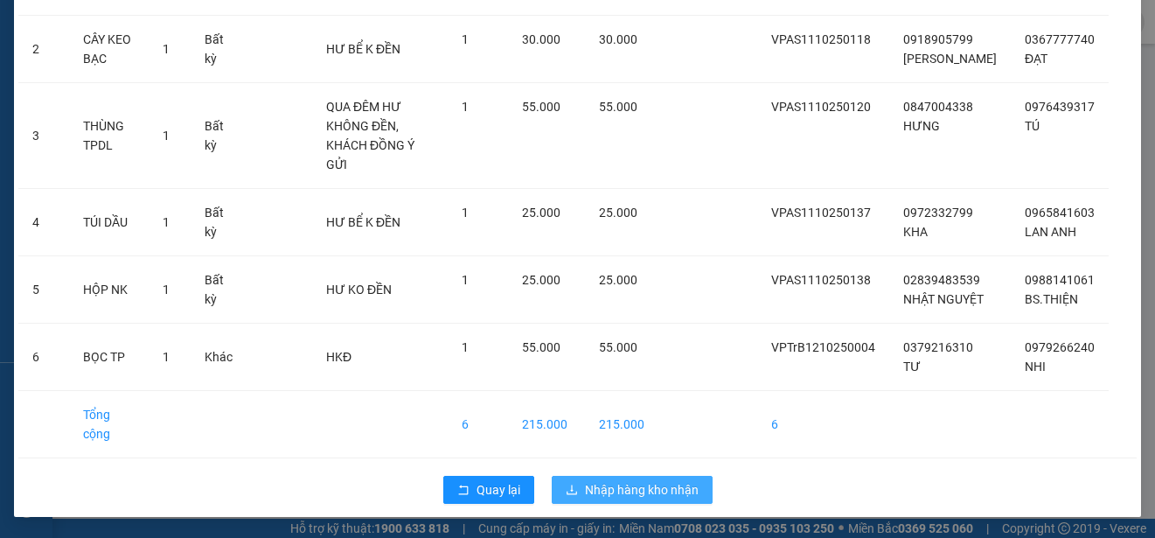  What do you see at coordinates (915, 232) in the screenshot?
I see `span: KHA` at bounding box center [915, 232].